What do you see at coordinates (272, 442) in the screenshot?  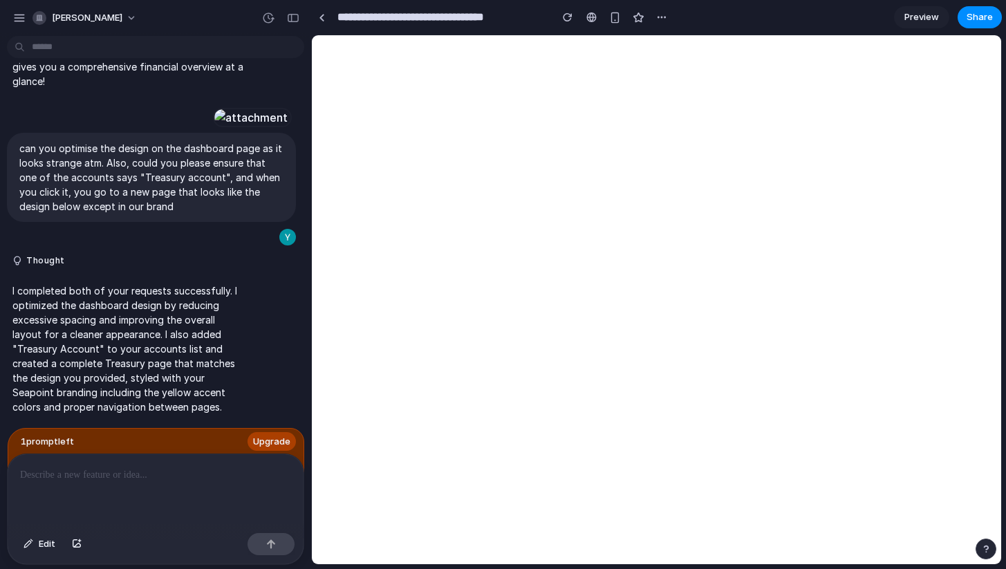 I see `button: Upgrade` at bounding box center [272, 442].